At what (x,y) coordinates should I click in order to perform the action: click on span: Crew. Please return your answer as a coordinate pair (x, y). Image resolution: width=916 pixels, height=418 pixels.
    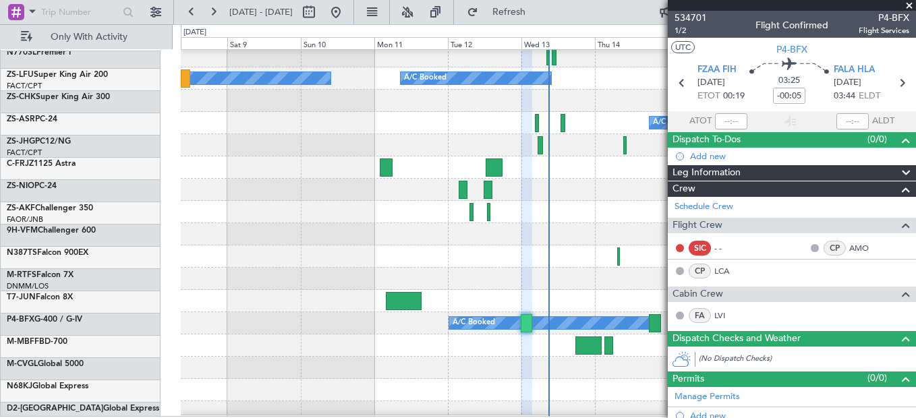
    Looking at the image, I should click on (684, 189).